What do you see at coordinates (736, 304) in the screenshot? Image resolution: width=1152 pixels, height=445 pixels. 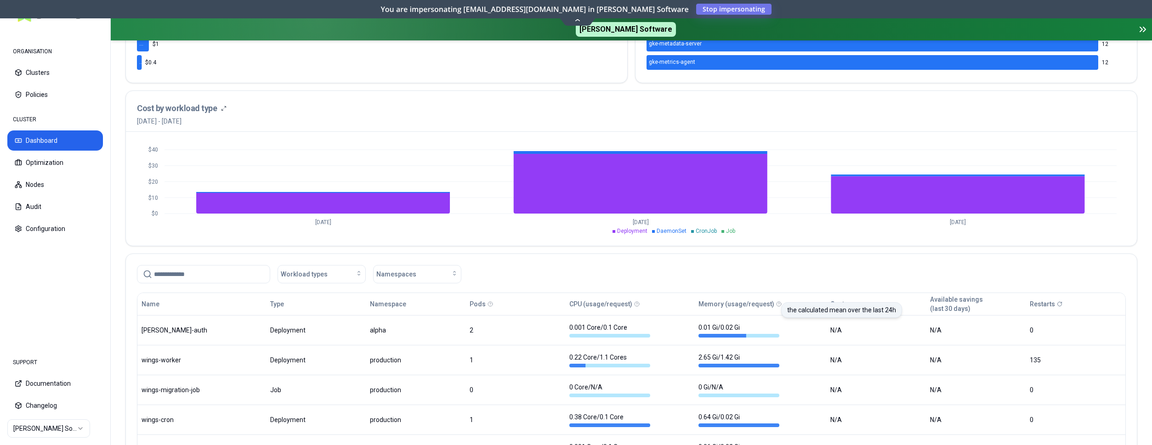 I see `button: Memory (usage/request)` at bounding box center [736, 304].